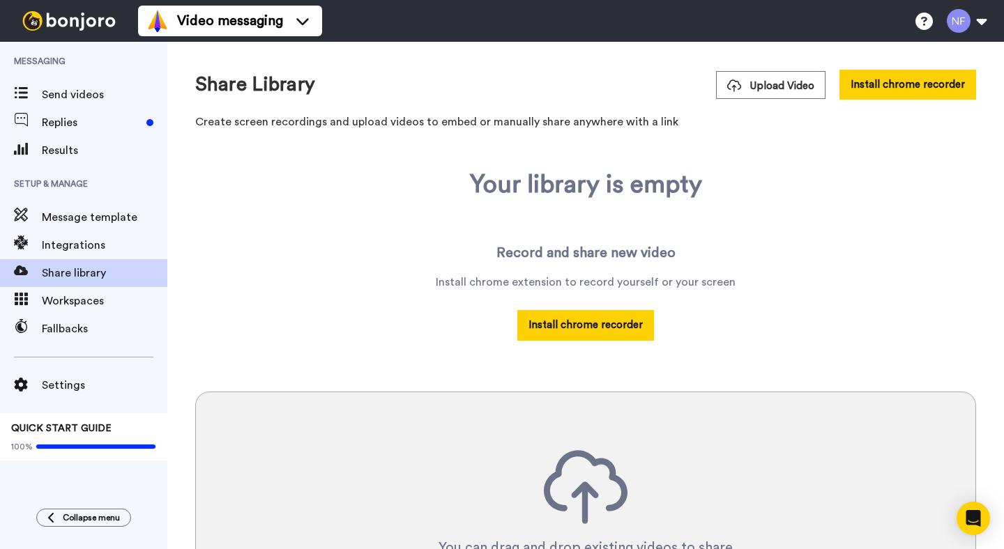  Describe the element at coordinates (586, 282) in the screenshot. I see `div: Install chrome extension to record yourself or your screen` at that location.